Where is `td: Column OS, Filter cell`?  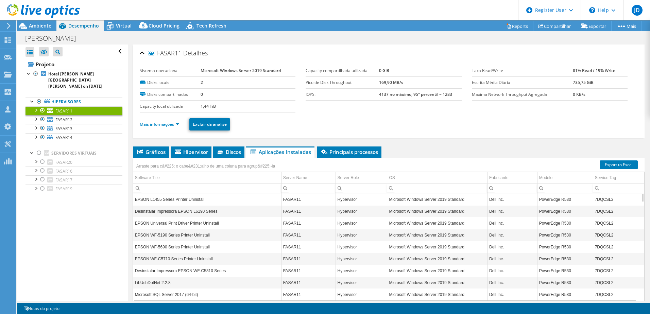
td: Column OS, Filter cell is located at coordinates (437, 188).